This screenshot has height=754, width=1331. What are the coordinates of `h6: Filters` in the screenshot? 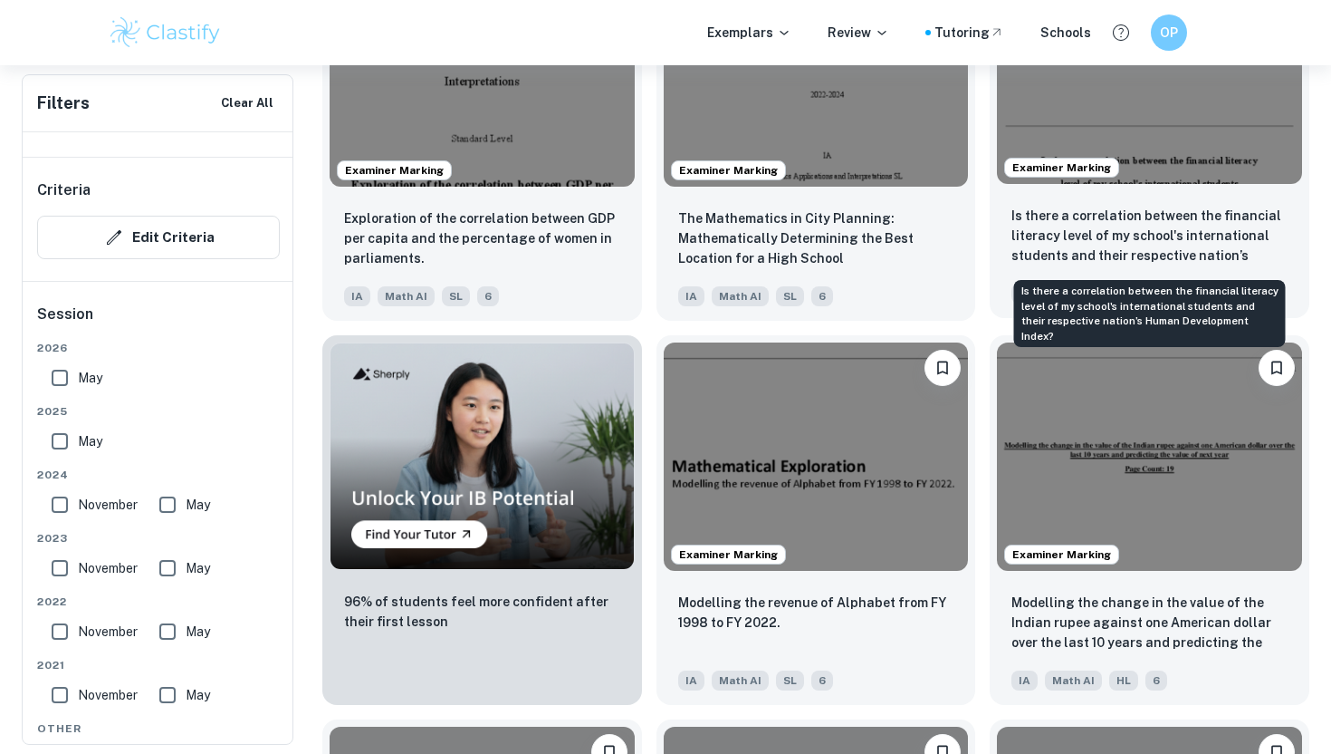 It's located at (63, 103).